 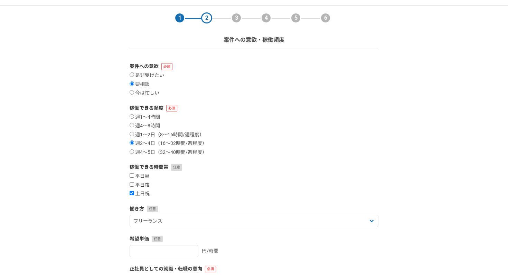 I want to click on div: 5, so click(x=296, y=18).